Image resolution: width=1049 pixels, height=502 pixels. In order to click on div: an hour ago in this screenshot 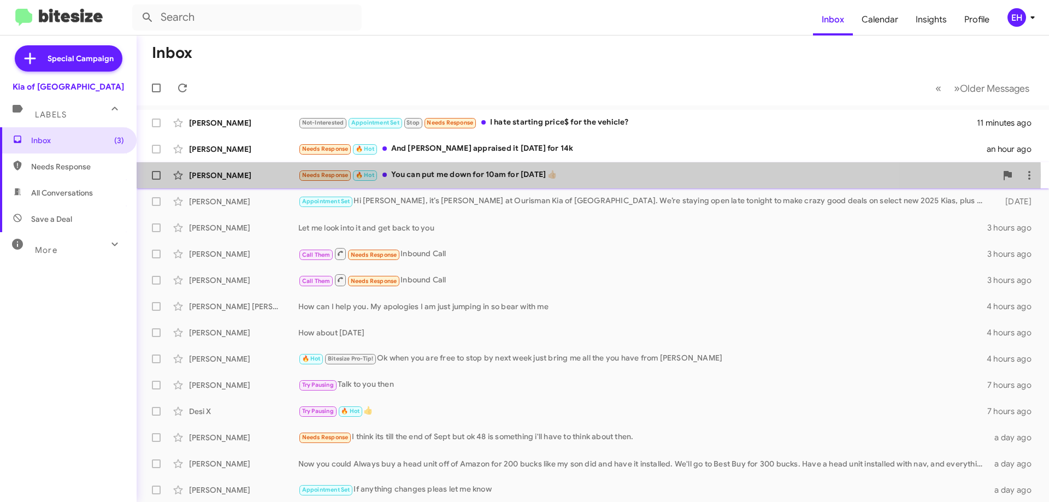, I will do `click(1013, 149)`.